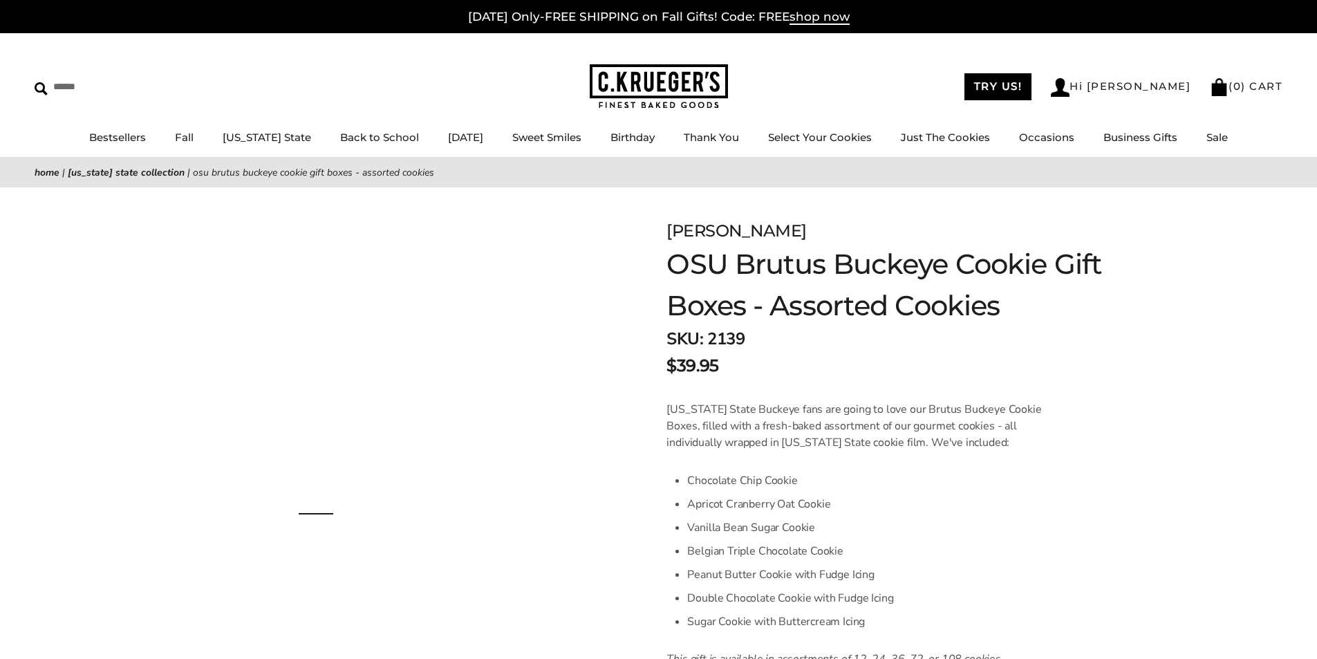 The image size is (1317, 659). Describe the element at coordinates (313, 172) in the screenshot. I see `span: OSU Brutus Buckeye Cookie Gift Boxes - Assorted Cookies` at that location.